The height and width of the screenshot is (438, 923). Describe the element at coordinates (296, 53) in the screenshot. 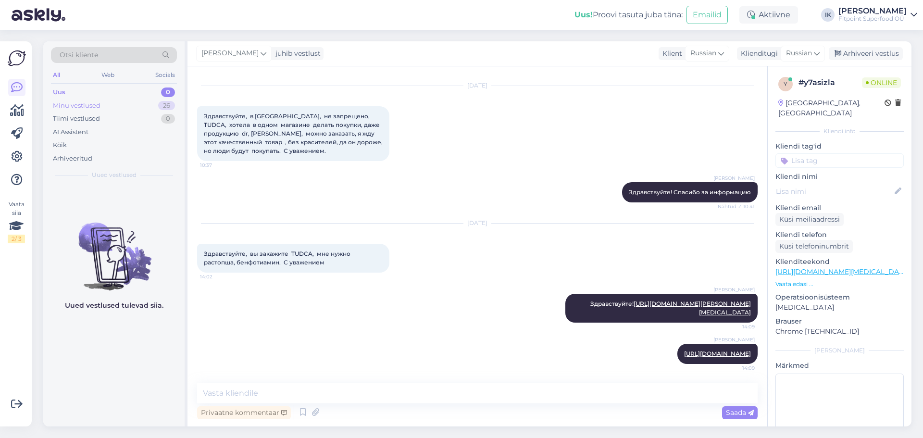

I see `div: juhib vestlust` at that location.